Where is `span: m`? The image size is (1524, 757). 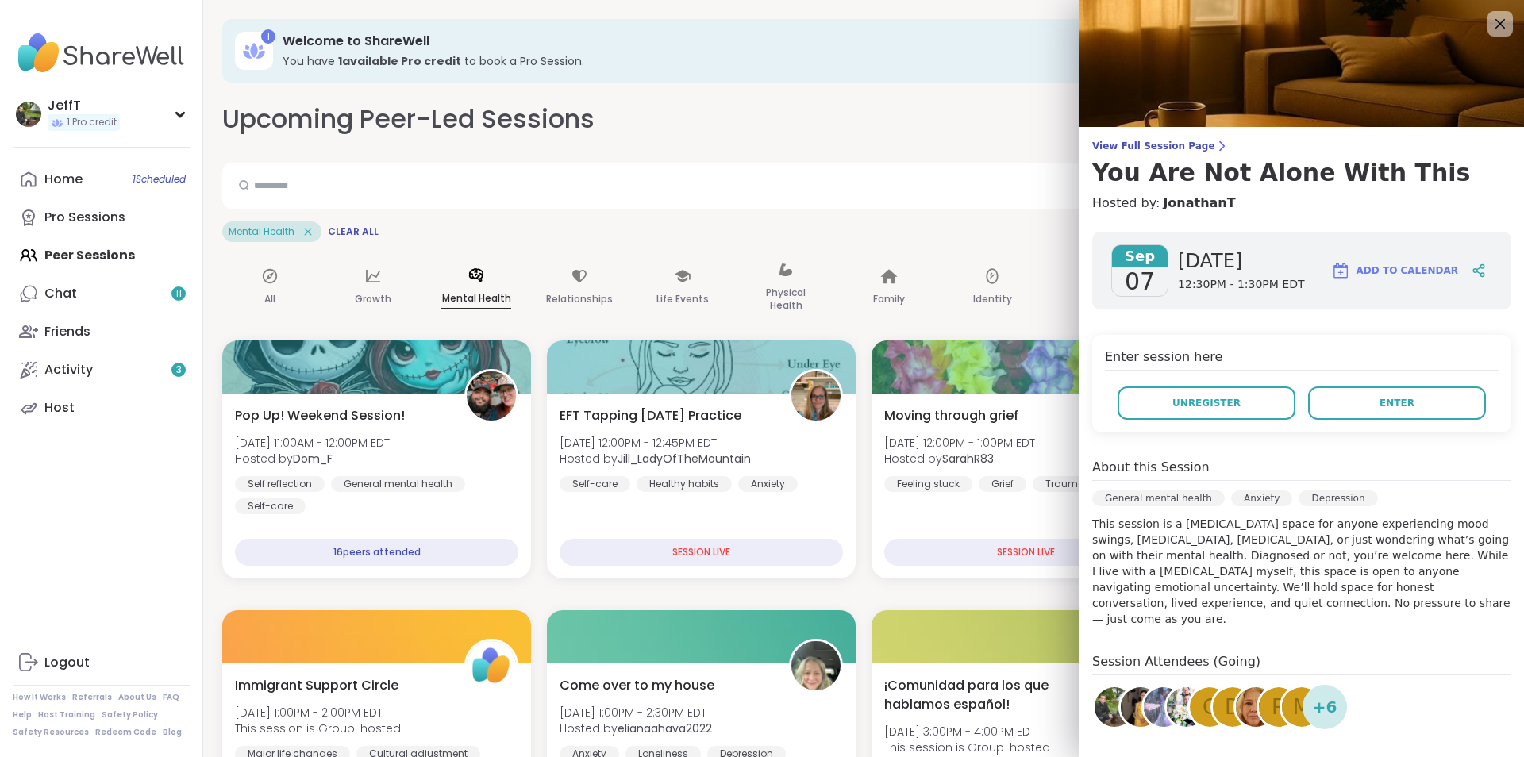 span: m is located at coordinates (1301, 707).